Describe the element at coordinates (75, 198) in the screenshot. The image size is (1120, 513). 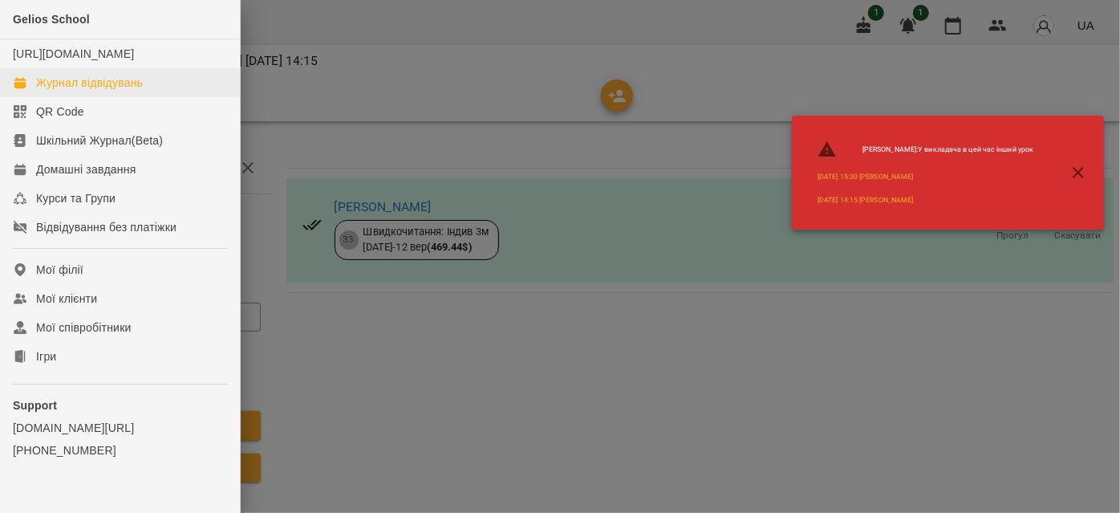
I see `div: Курси та Групи` at that location.